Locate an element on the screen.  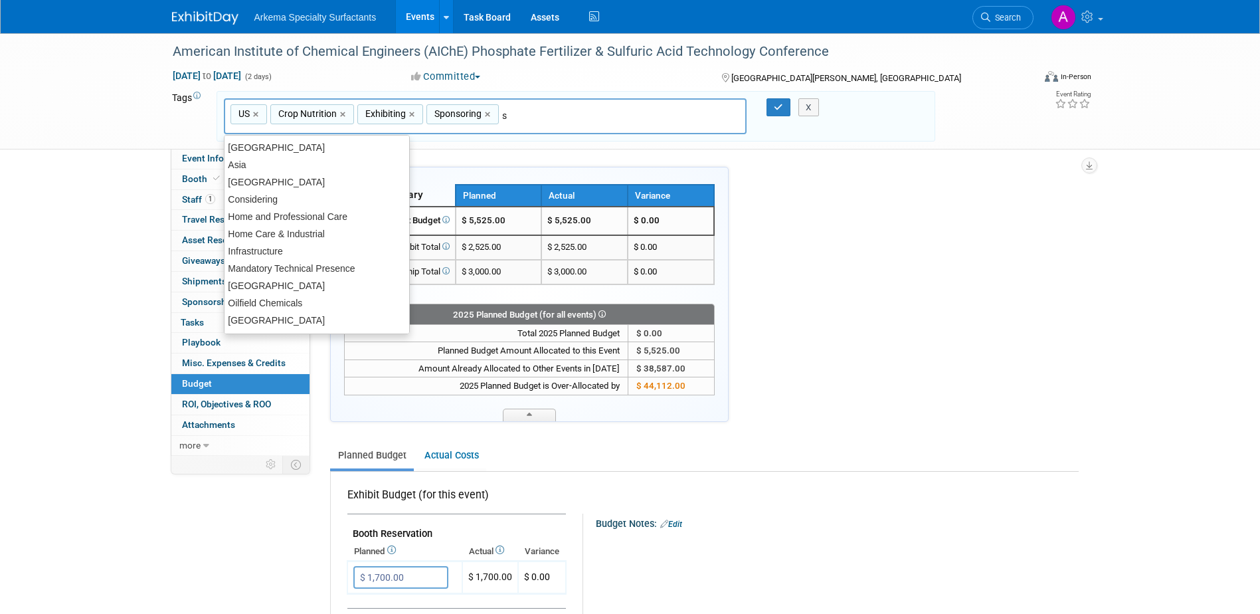
span: Budget is located at coordinates (197, 383).